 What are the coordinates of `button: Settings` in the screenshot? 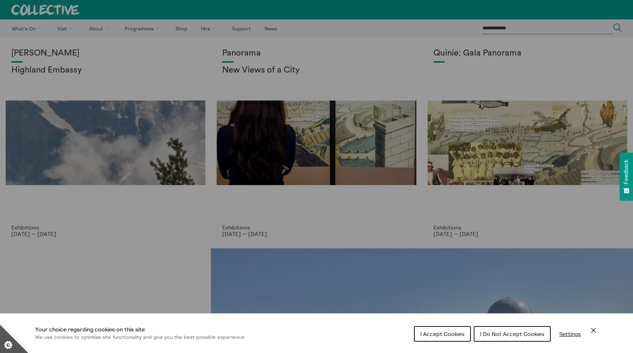 It's located at (570, 334).